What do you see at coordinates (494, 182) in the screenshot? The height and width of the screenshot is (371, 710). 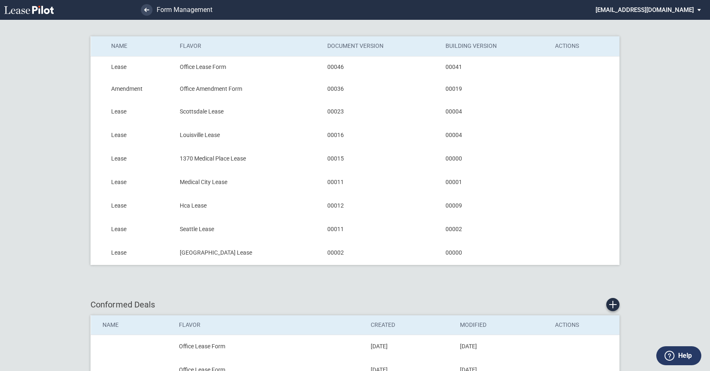 I see `td: 00001` at bounding box center [494, 182].